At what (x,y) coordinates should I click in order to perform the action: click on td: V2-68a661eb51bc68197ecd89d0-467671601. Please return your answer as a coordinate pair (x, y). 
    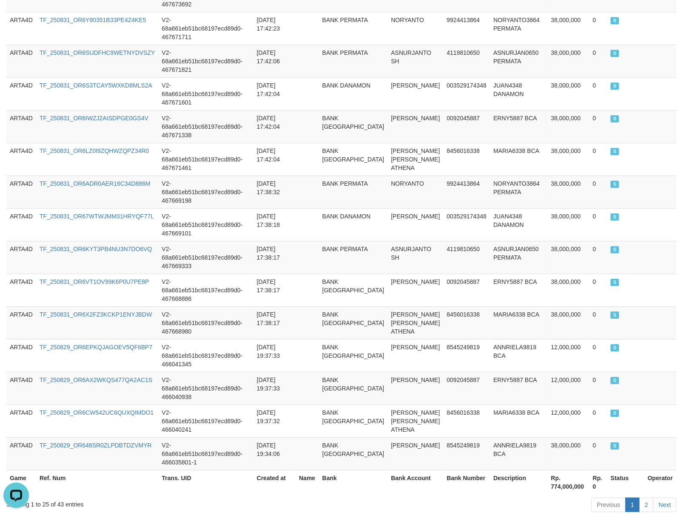
    Looking at the image, I should click on (206, 94).